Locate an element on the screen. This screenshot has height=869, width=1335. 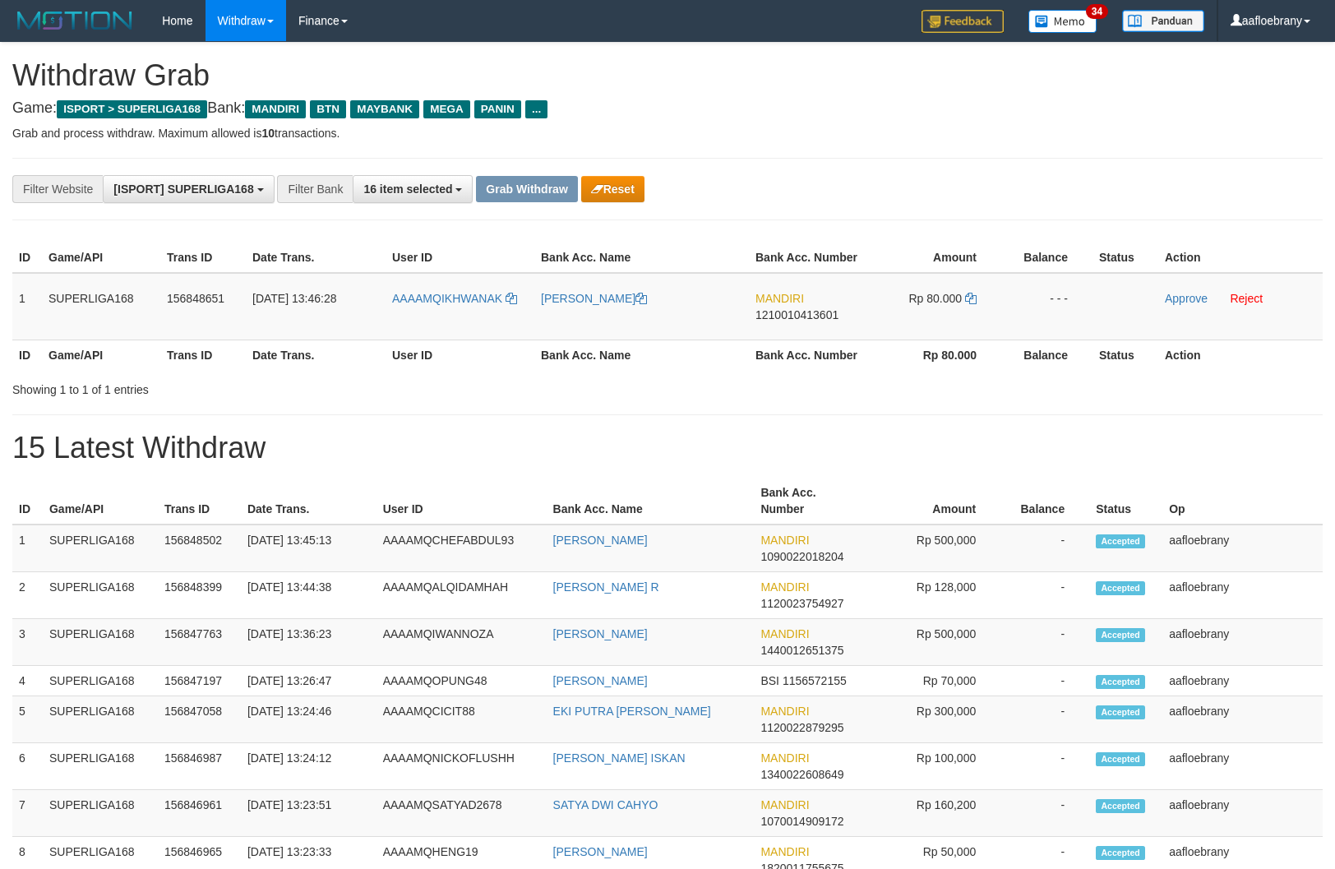
td: AAAAMQNICKOFLUSHH is located at coordinates (461, 766).